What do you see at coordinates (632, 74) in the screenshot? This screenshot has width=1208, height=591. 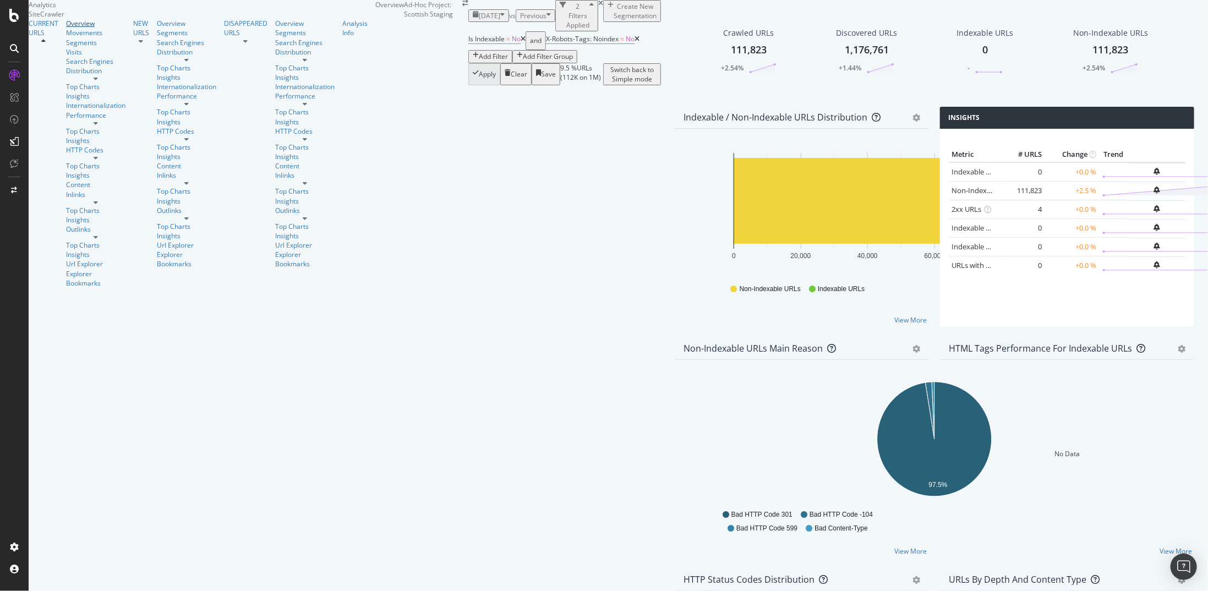 I see `div: Switch back to Simple mode` at bounding box center [632, 74].